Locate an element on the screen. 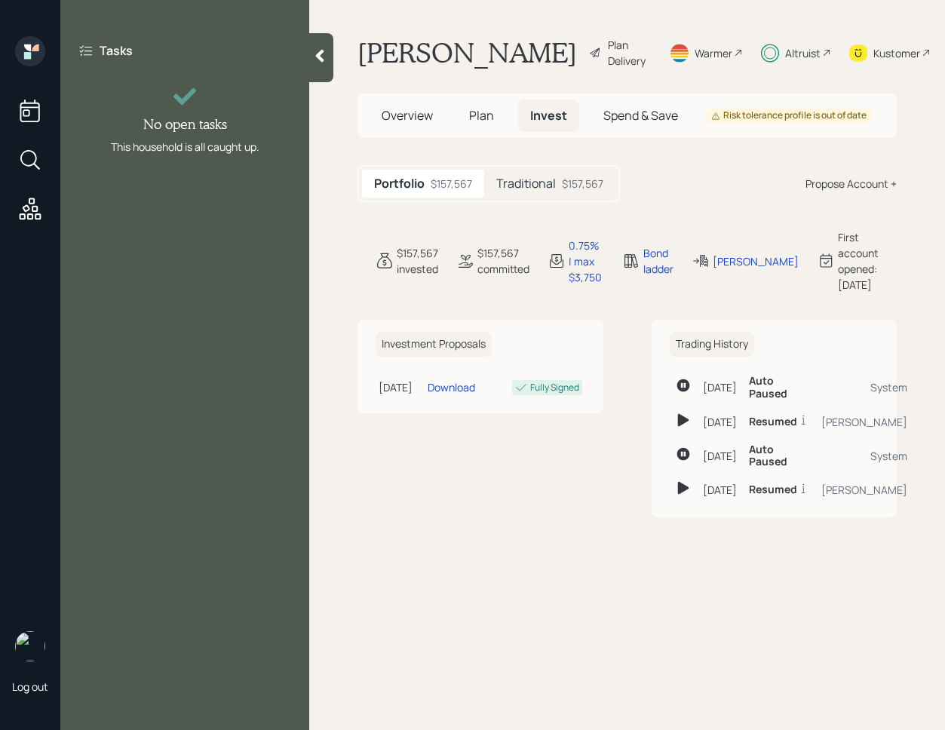 The image size is (945, 730). div: $157,567 committed is located at coordinates (503, 261).